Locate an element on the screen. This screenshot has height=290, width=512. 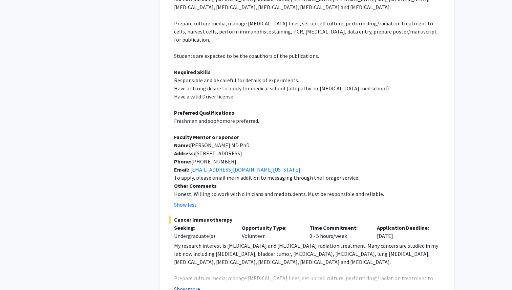
span: Freshman and sophomore preferred. is located at coordinates (216, 121).